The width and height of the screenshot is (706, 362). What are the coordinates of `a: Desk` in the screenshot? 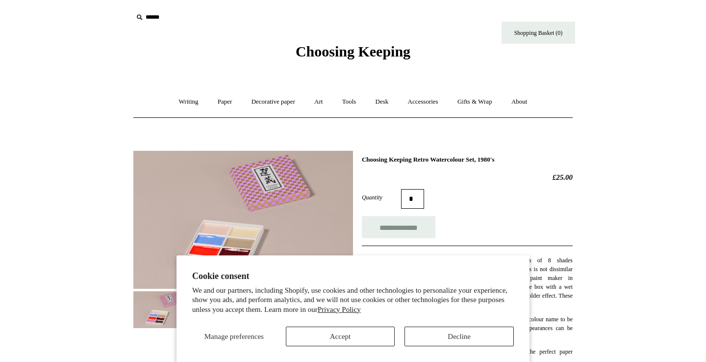 It's located at (382, 102).